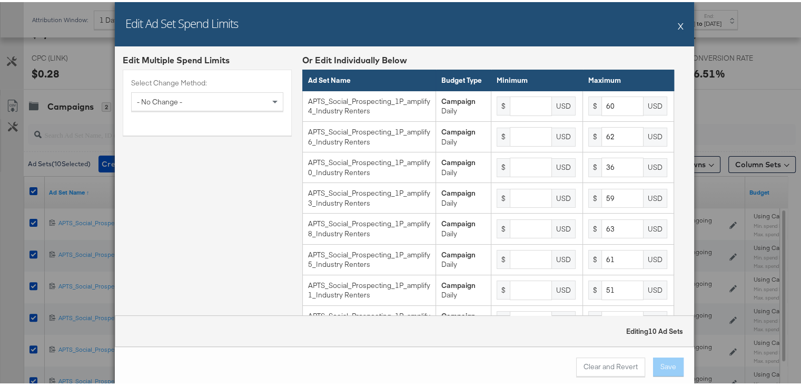  What do you see at coordinates (628, 78) in the screenshot?
I see `th: Maximum` at bounding box center [628, 78].